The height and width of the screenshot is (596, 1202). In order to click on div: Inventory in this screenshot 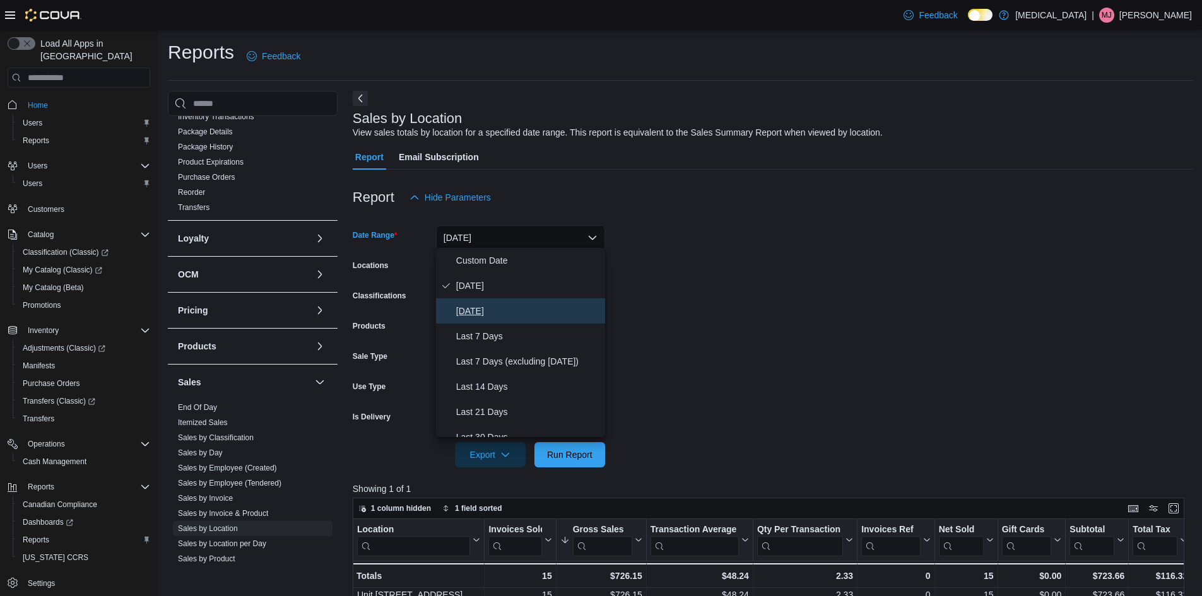, I will do `click(252, 134)`.